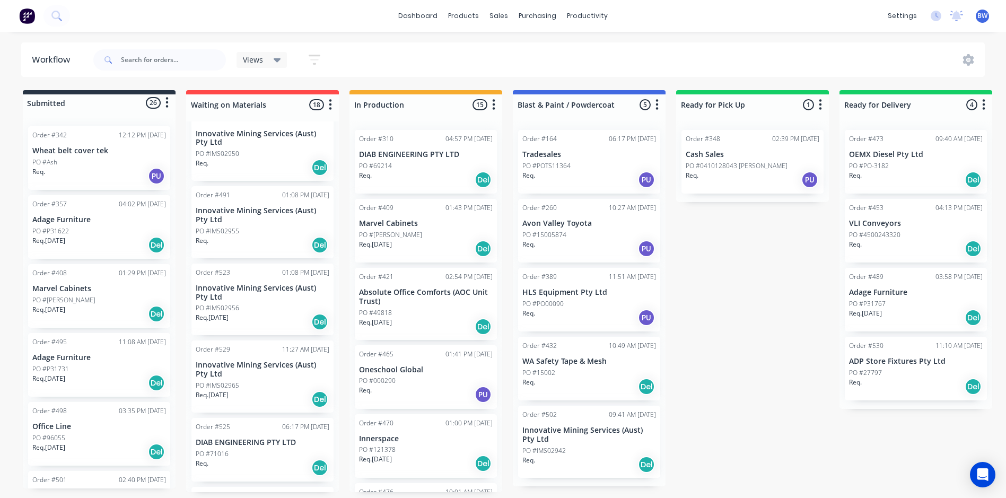  Describe the element at coordinates (376, 313) in the screenshot. I see `p: PO #49818` at that location.